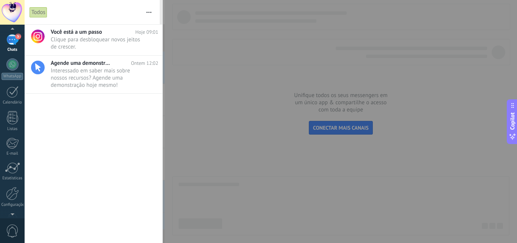  Describe the element at coordinates (94, 40) in the screenshot. I see `a: Você está a um passo Hoje 09:01 Clique para desbloquear novos jeitos de crescer.` at that location.